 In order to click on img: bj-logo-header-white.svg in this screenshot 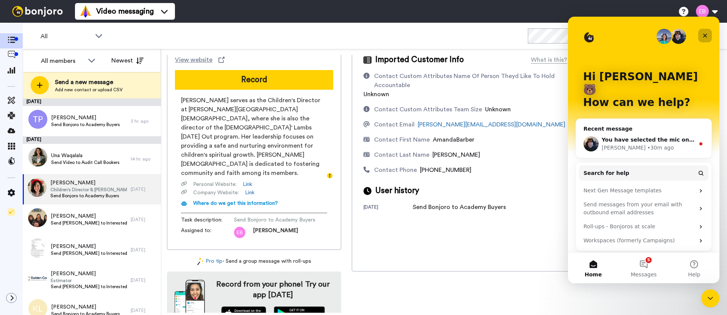, I will do `click(38, 11)`.